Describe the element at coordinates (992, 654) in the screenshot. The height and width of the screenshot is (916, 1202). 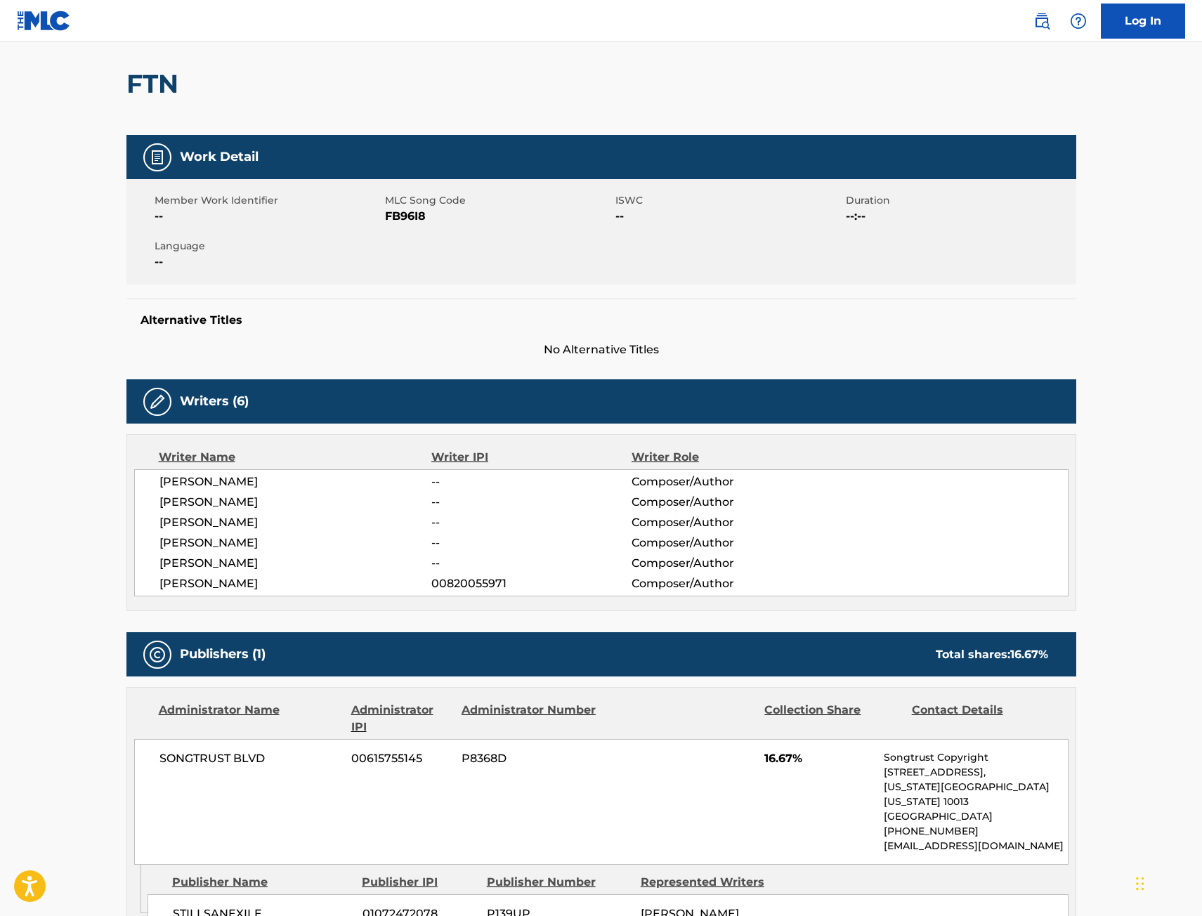
I see `div: Total shares:` at that location.